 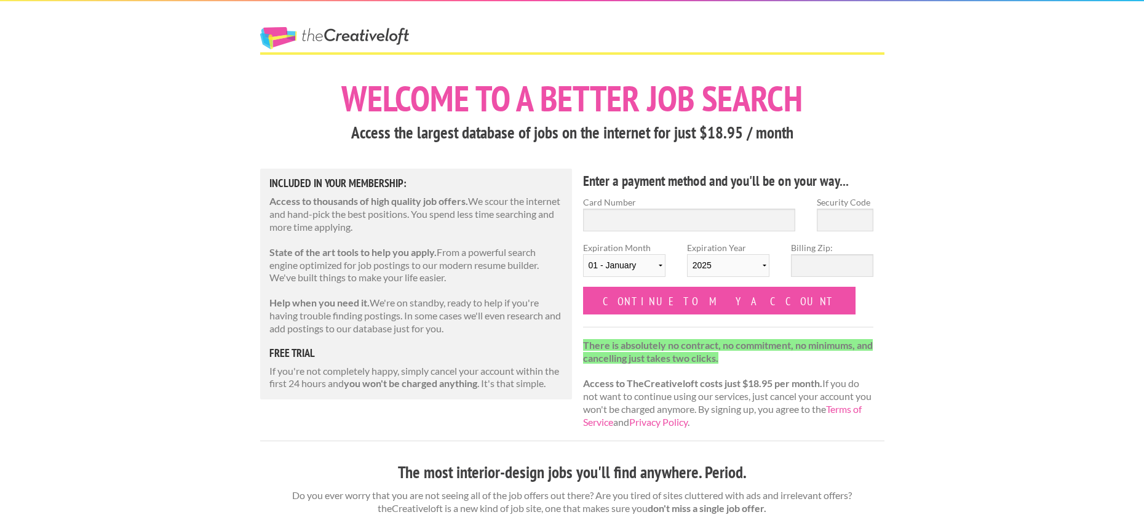 I want to click on label: Security Code, so click(x=845, y=202).